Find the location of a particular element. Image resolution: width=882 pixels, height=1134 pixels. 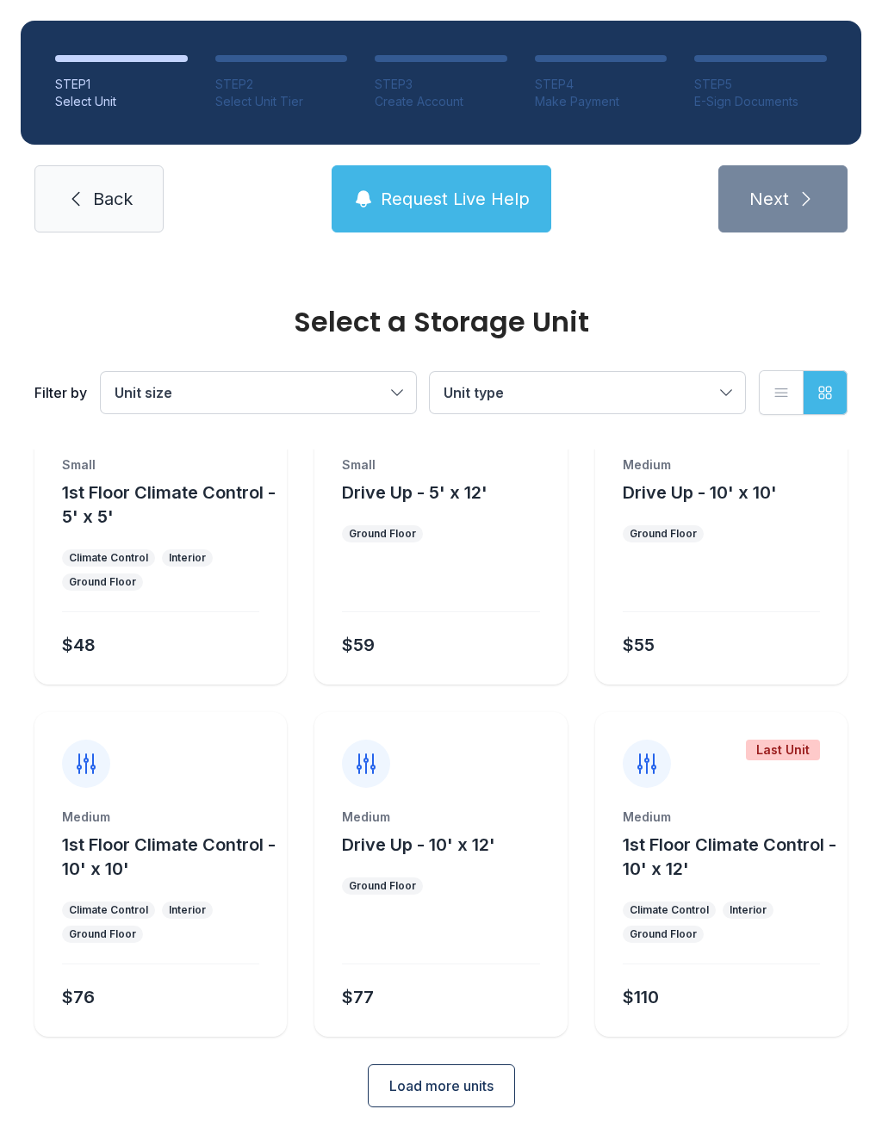

button: 1st Floor Climate Control - 10' x 10' is located at coordinates (170, 857).